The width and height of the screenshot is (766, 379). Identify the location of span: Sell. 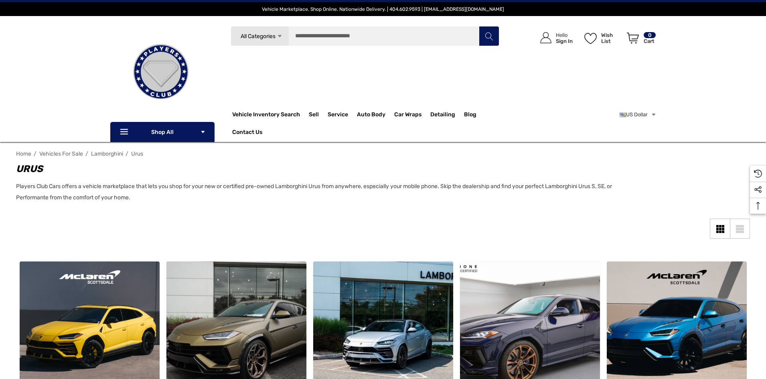
(313, 115).